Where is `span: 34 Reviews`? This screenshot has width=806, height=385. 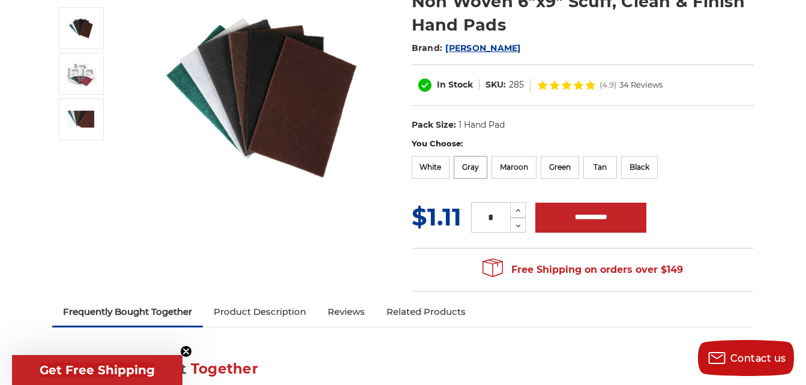
span: 34 Reviews is located at coordinates (641, 85).